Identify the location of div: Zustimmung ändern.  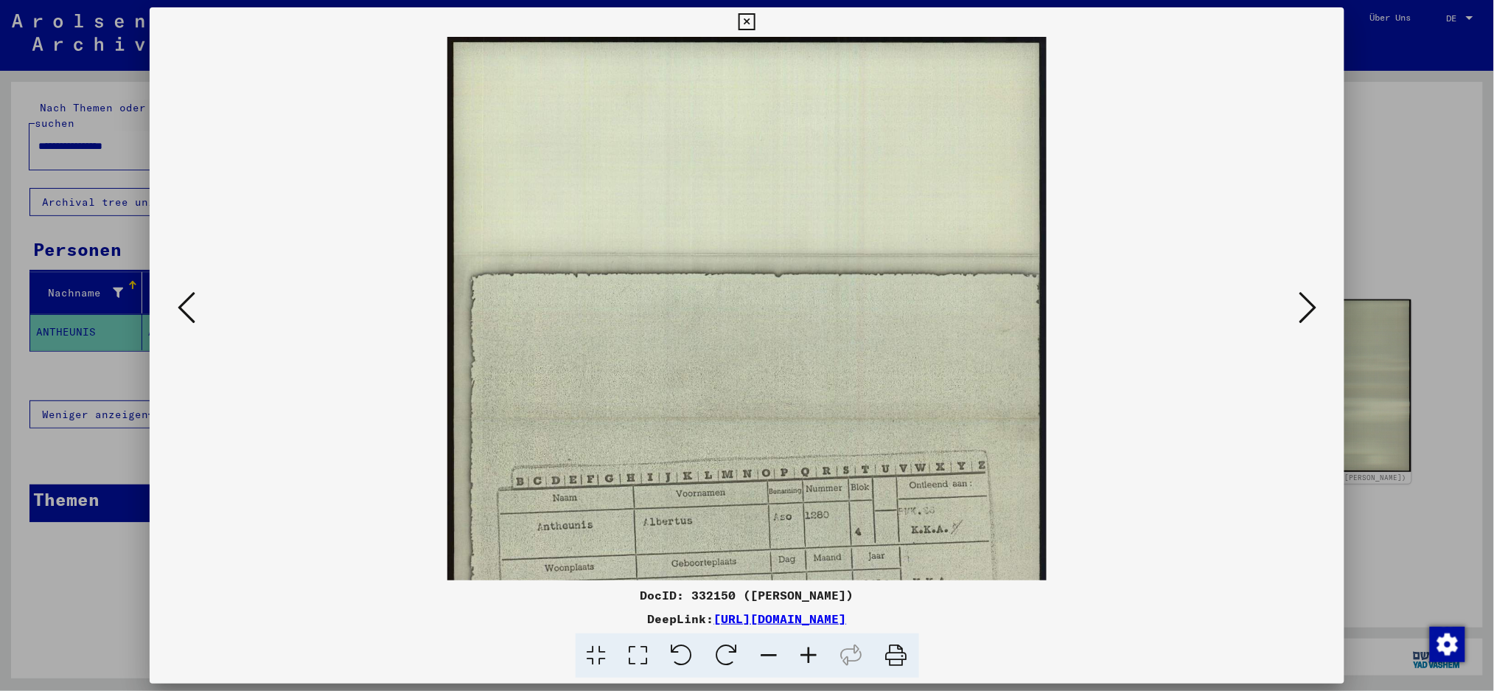
(1447, 643).